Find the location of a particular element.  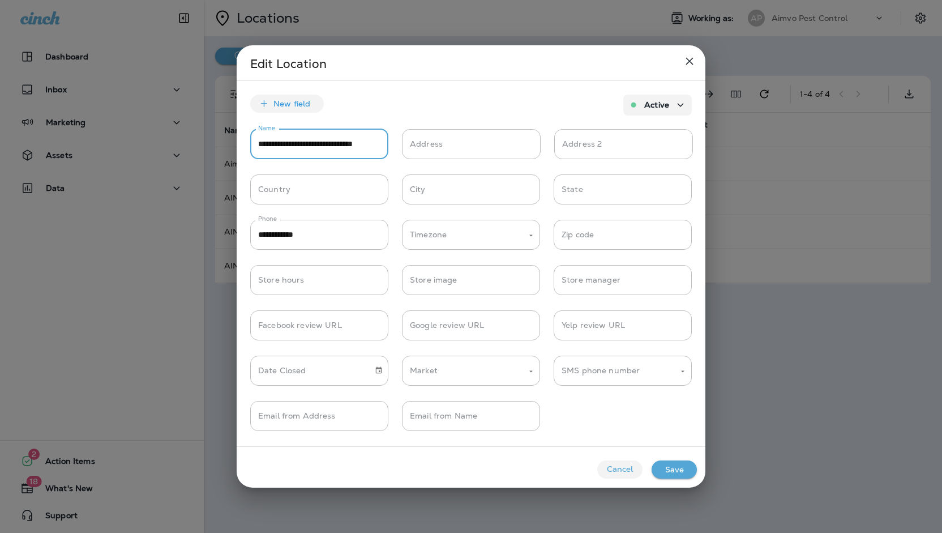

p: New field is located at coordinates (292, 104).